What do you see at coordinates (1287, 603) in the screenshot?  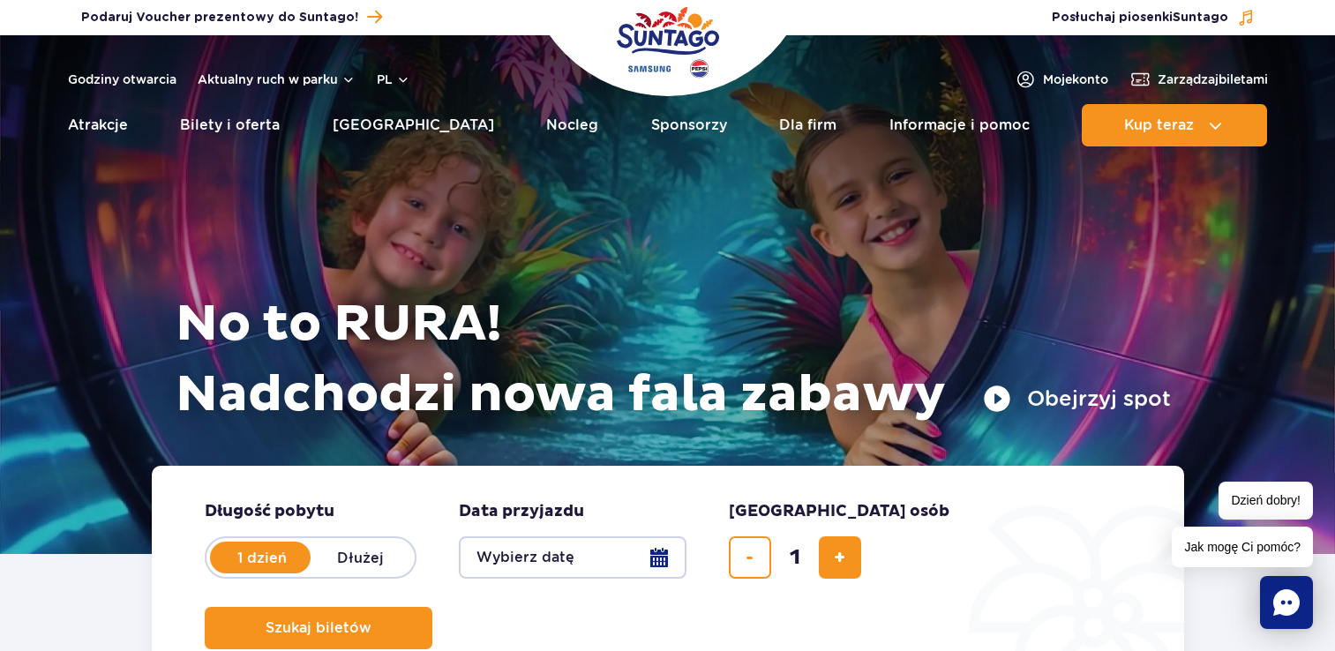 I see `div: Chat` at bounding box center [1287, 603].